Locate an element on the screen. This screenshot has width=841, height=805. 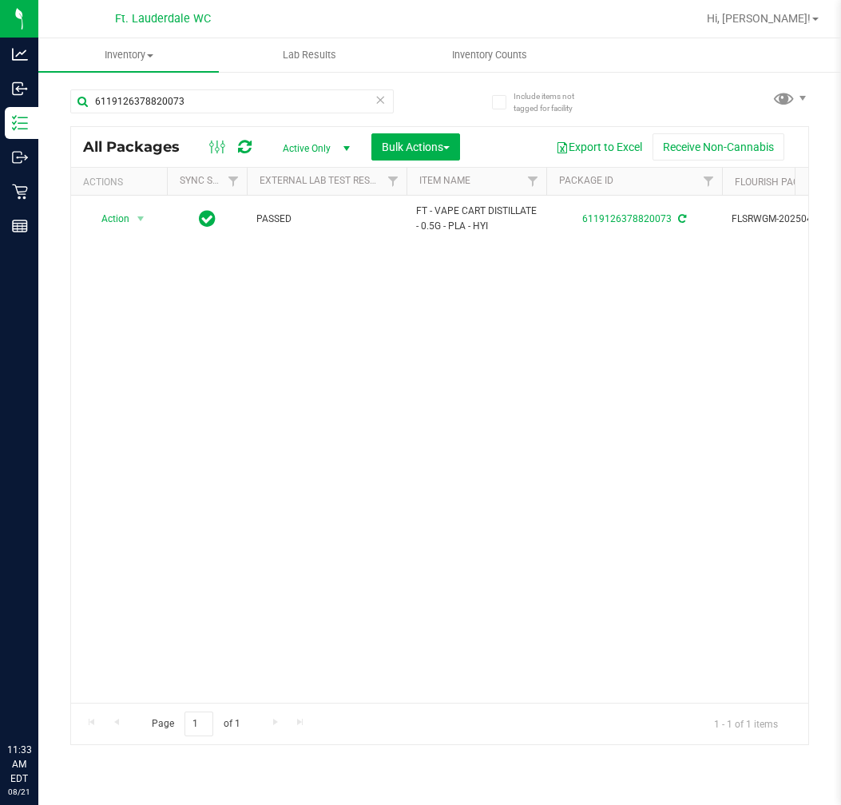
input: 1 is located at coordinates (199, 724).